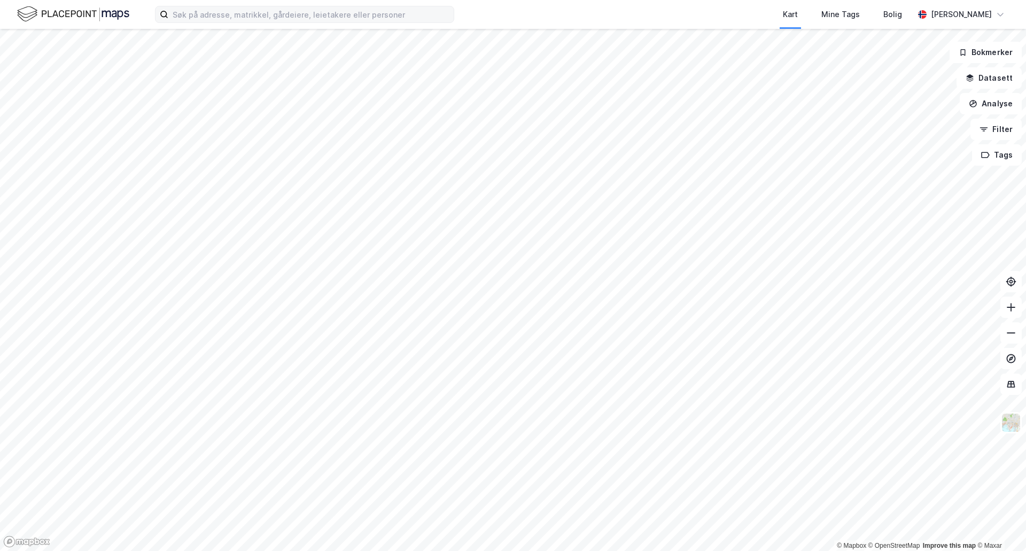 Image resolution: width=1026 pixels, height=551 pixels. I want to click on button: Filter, so click(996, 129).